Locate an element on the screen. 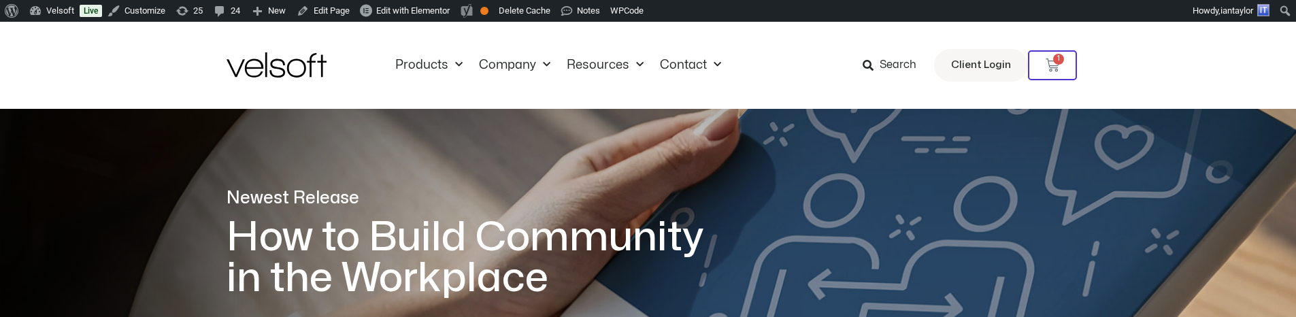 Image resolution: width=1296 pixels, height=317 pixels. span: Client Login is located at coordinates (981, 65).